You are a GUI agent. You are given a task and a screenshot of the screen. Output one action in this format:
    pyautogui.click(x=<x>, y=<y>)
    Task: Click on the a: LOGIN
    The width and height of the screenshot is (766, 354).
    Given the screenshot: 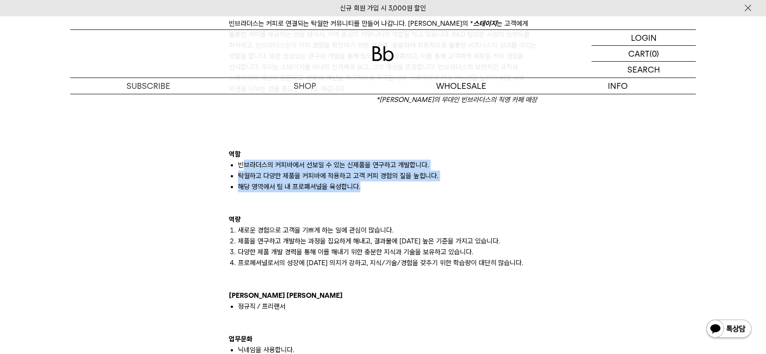 What is the action you would take?
    pyautogui.click(x=643, y=38)
    